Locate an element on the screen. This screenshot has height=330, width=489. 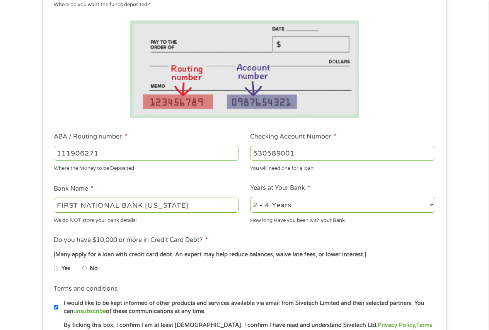
label: Years at Your Bank is located at coordinates (280, 188).